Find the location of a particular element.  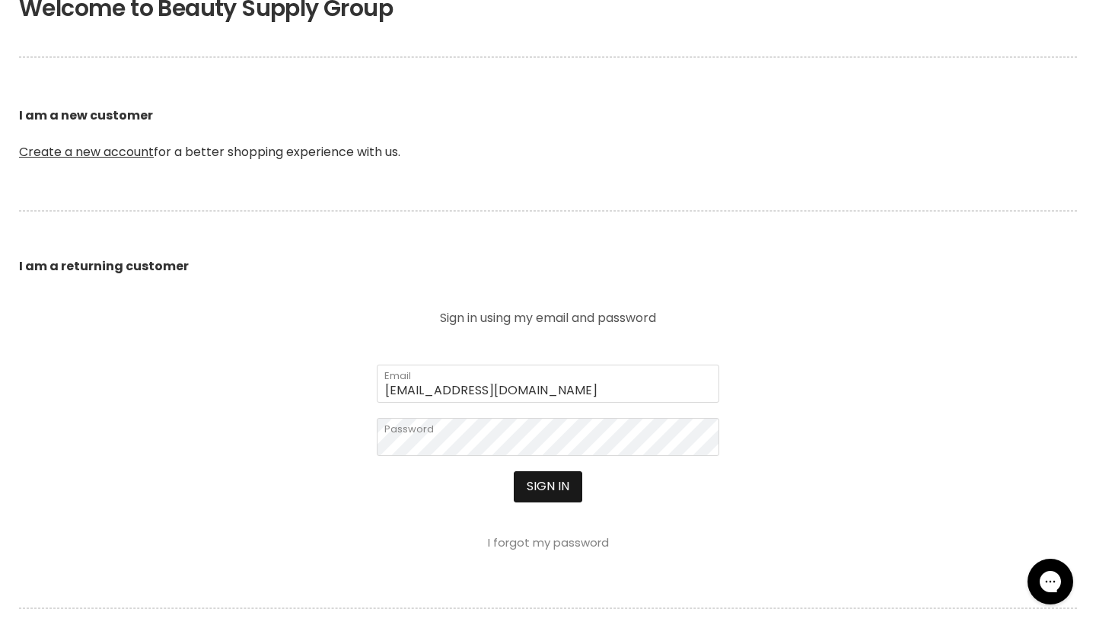

b: I am a returning customer is located at coordinates (104, 266).